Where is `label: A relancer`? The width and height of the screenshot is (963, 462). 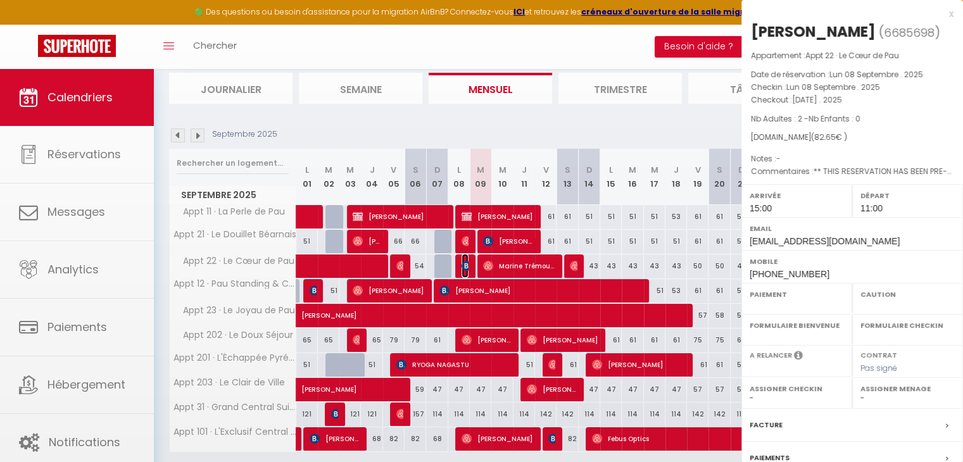
label: A relancer is located at coordinates (770, 355).